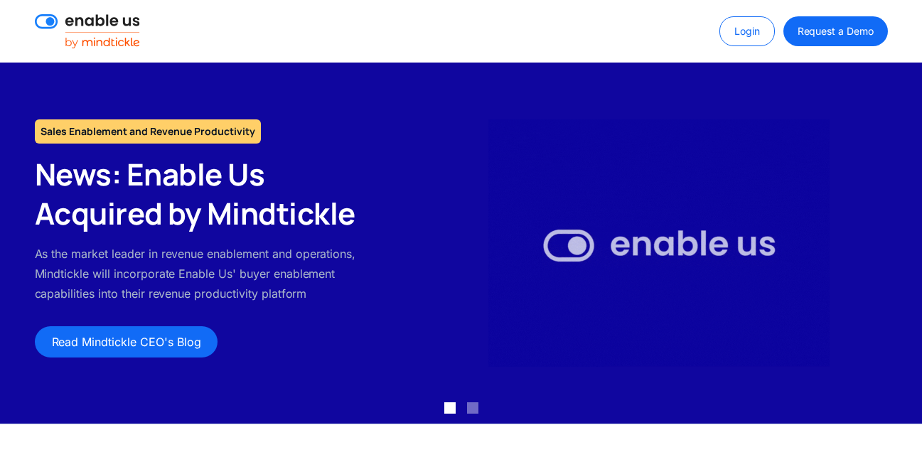 This screenshot has width=922, height=457. I want to click on a: Request a Demo, so click(836, 31).